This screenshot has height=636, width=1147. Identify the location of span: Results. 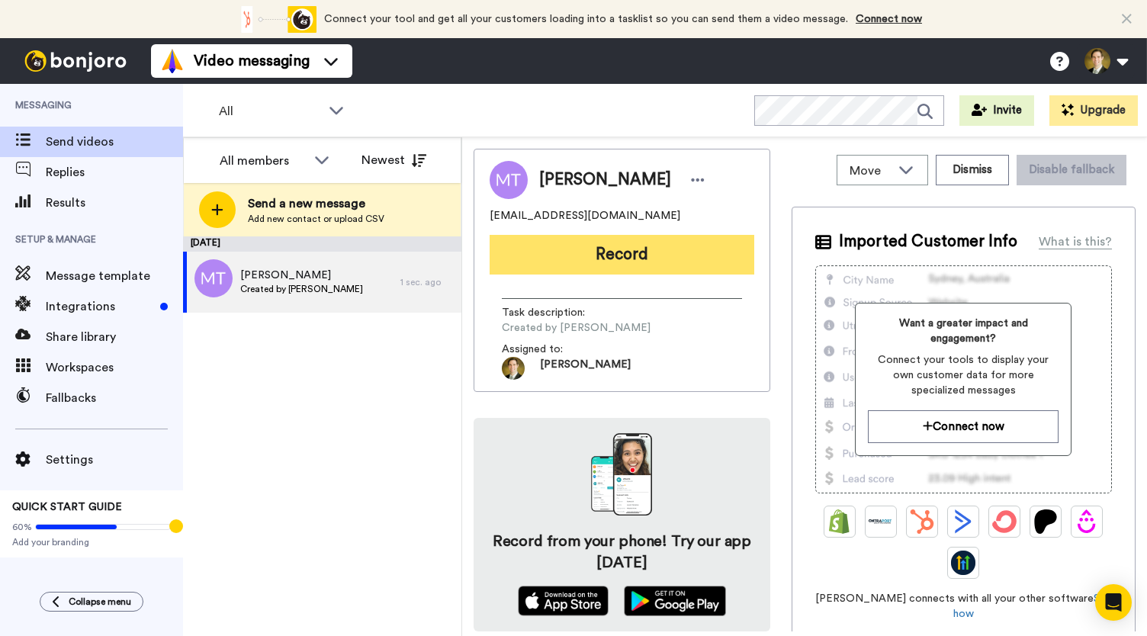
(114, 203).